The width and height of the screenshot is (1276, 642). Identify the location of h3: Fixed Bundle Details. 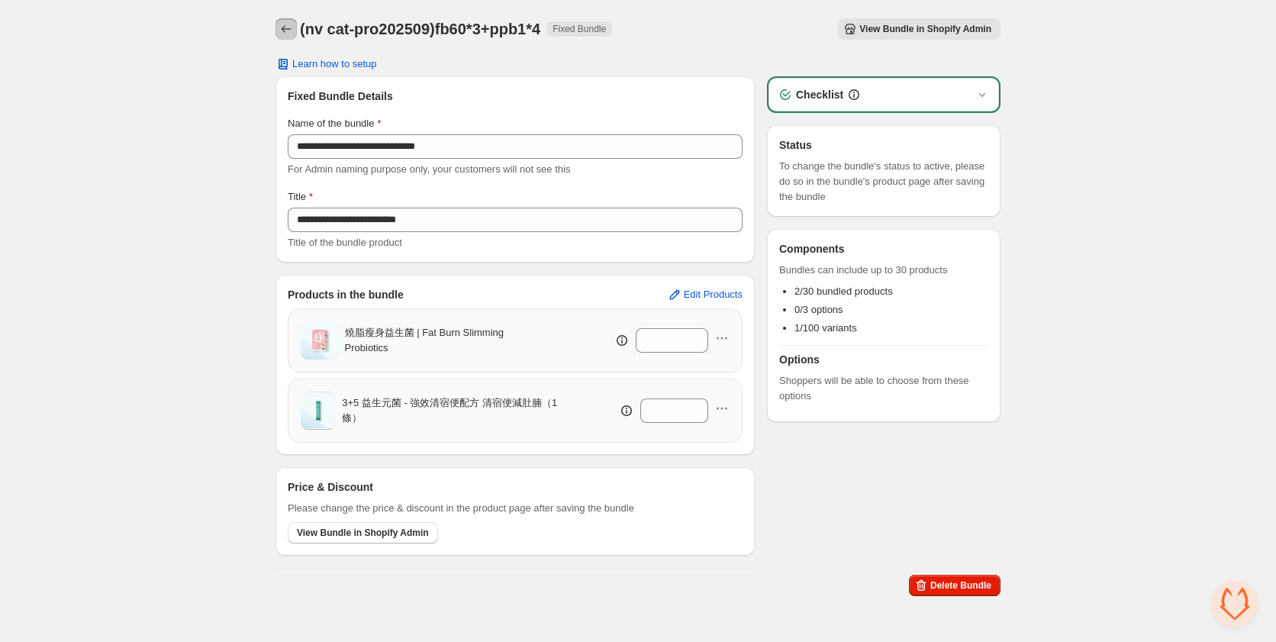
(515, 96).